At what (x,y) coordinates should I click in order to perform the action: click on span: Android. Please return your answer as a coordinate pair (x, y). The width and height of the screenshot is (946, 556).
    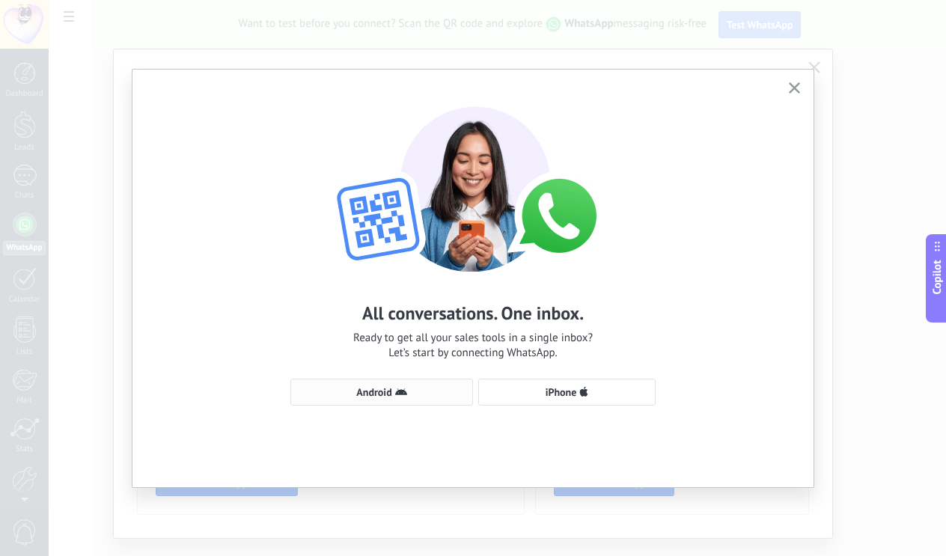
    Looking at the image, I should click on (374, 392).